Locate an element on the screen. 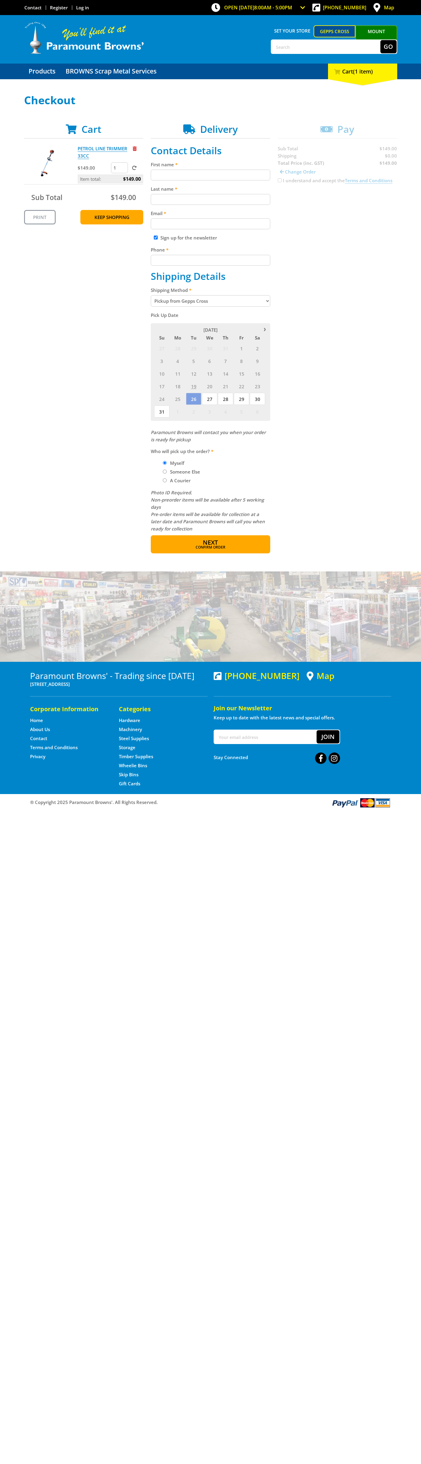  h5: Categories is located at coordinates (157, 709).